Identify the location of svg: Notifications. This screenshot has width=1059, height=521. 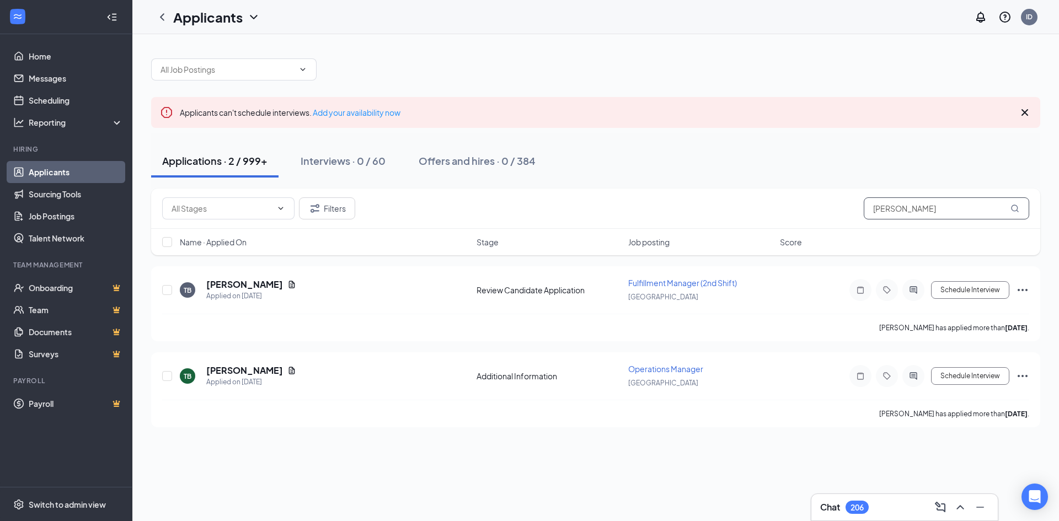
(980, 17).